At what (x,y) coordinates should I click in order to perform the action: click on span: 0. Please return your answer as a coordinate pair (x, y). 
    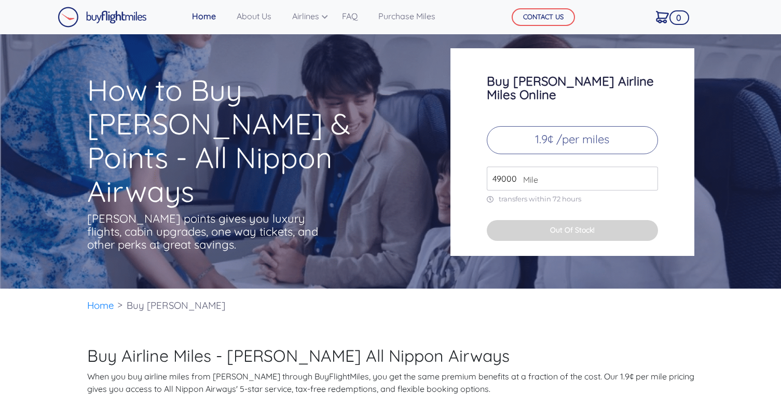
    Looking at the image, I should click on (679, 18).